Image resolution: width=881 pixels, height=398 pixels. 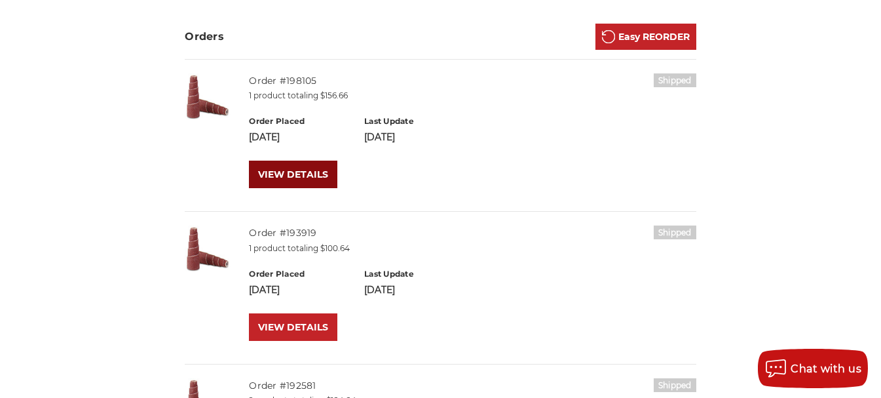 I want to click on h3: Orders, so click(x=204, y=37).